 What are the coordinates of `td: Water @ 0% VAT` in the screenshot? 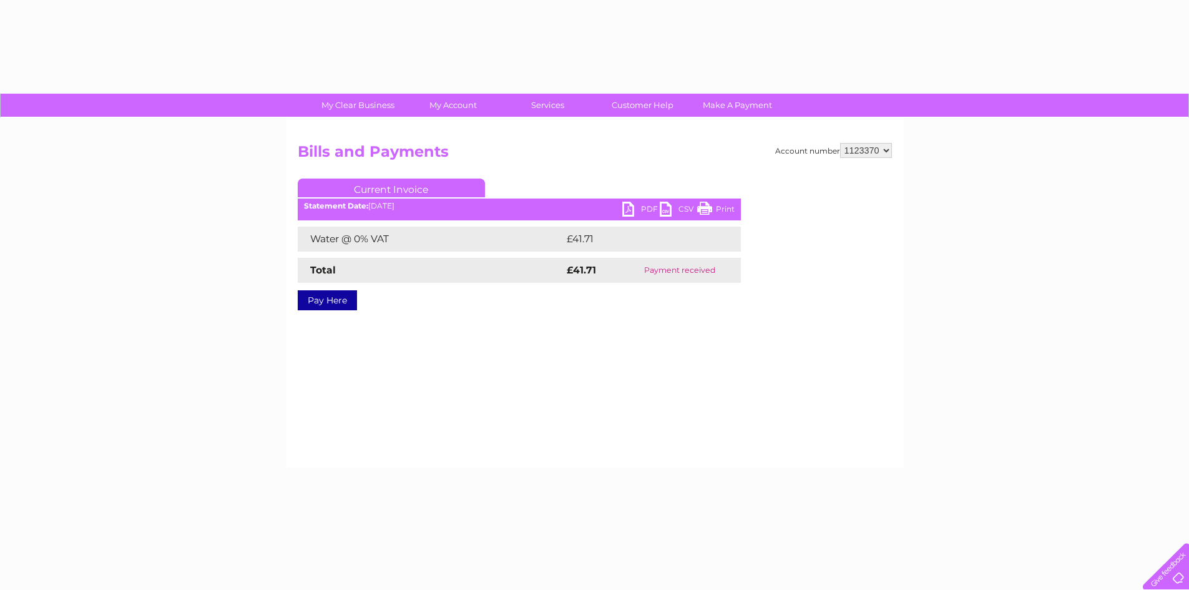 It's located at (431, 239).